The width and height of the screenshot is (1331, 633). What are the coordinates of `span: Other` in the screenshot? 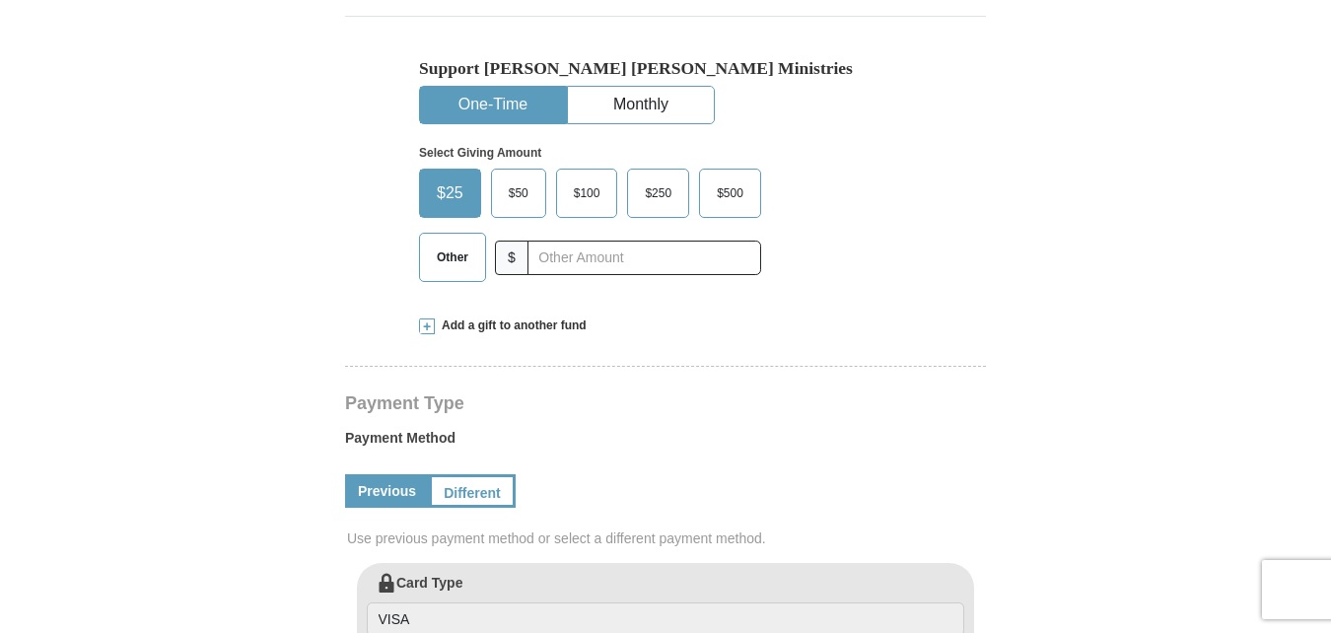 It's located at (453, 257).